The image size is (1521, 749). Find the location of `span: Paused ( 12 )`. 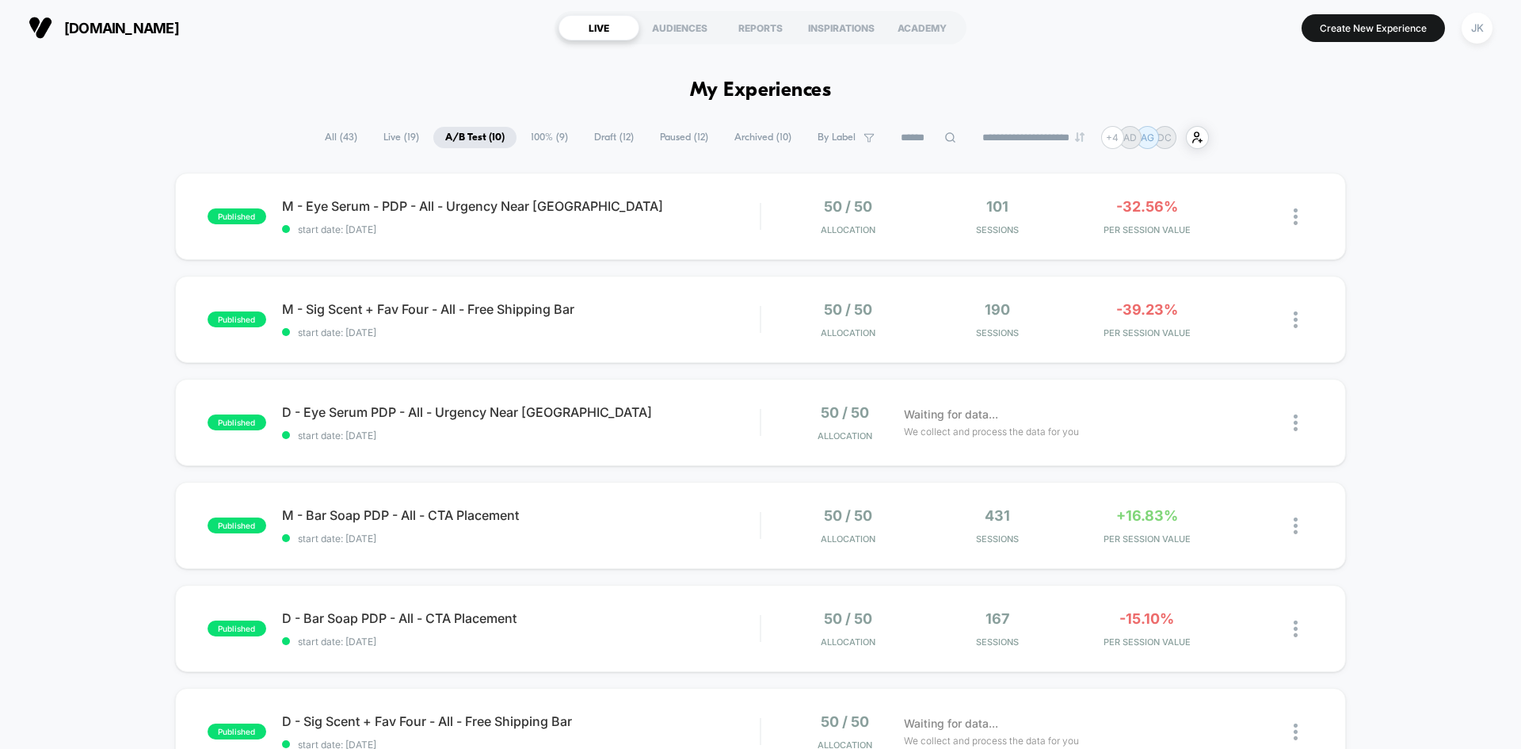

span: Paused ( 12 ) is located at coordinates (684, 137).